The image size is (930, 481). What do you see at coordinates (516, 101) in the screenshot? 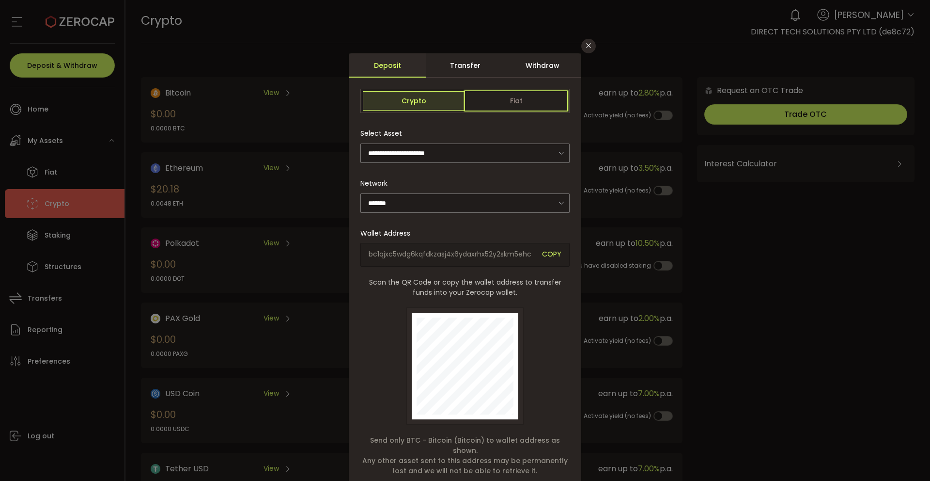
I see `span: Fiat` at bounding box center [516, 101].